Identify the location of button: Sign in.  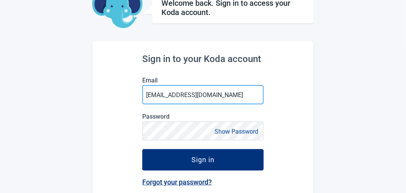
(203, 160).